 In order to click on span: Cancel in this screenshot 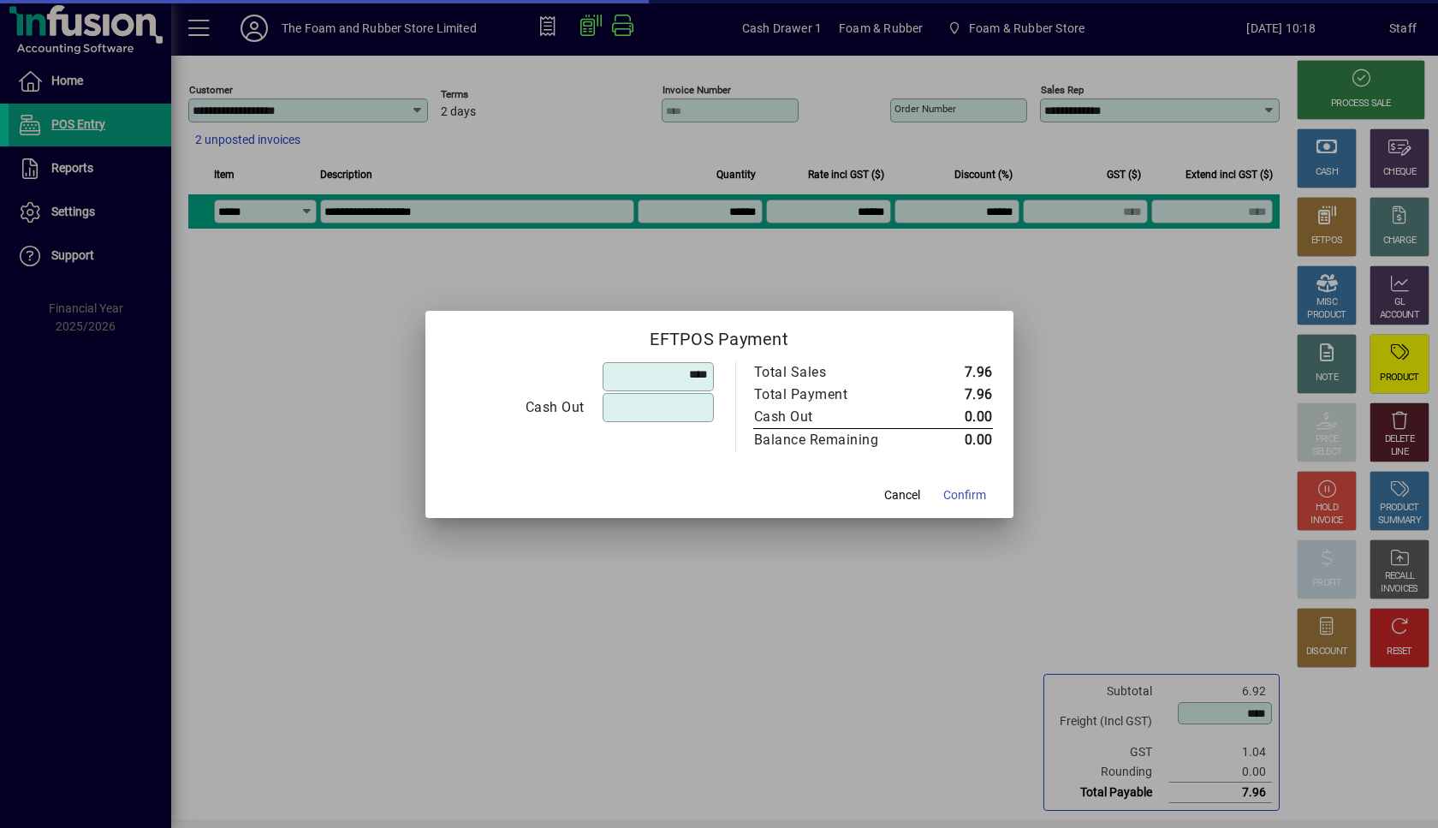, I will do `click(902, 495)`.